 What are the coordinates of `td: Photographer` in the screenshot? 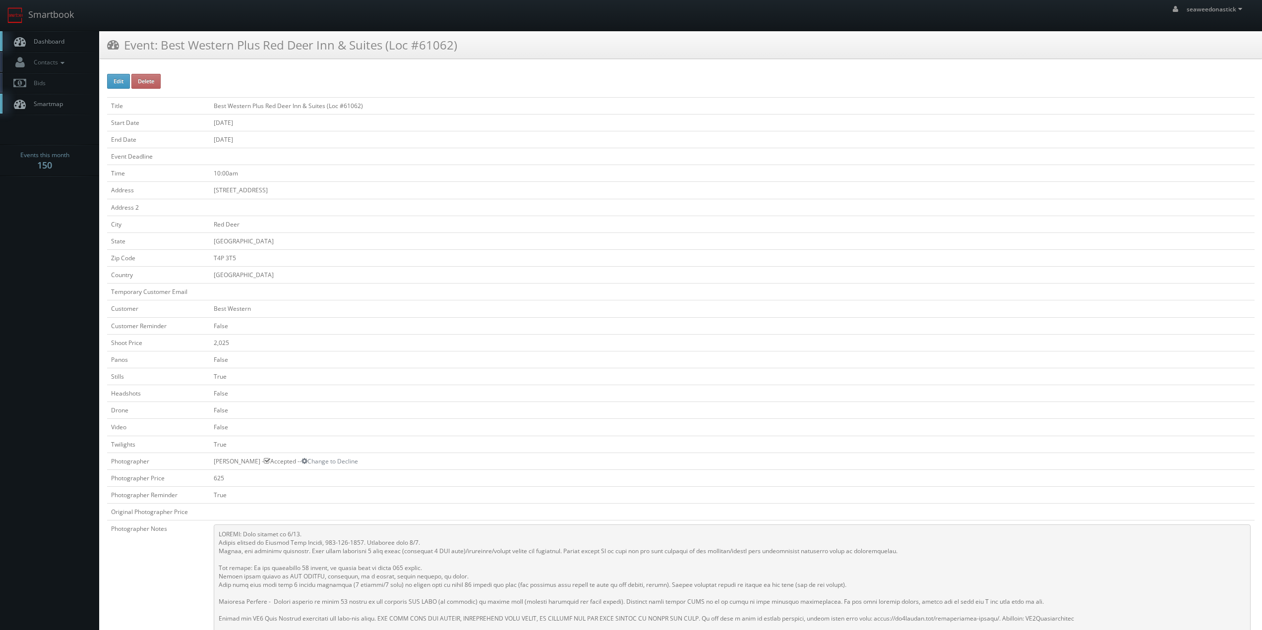 It's located at (158, 461).